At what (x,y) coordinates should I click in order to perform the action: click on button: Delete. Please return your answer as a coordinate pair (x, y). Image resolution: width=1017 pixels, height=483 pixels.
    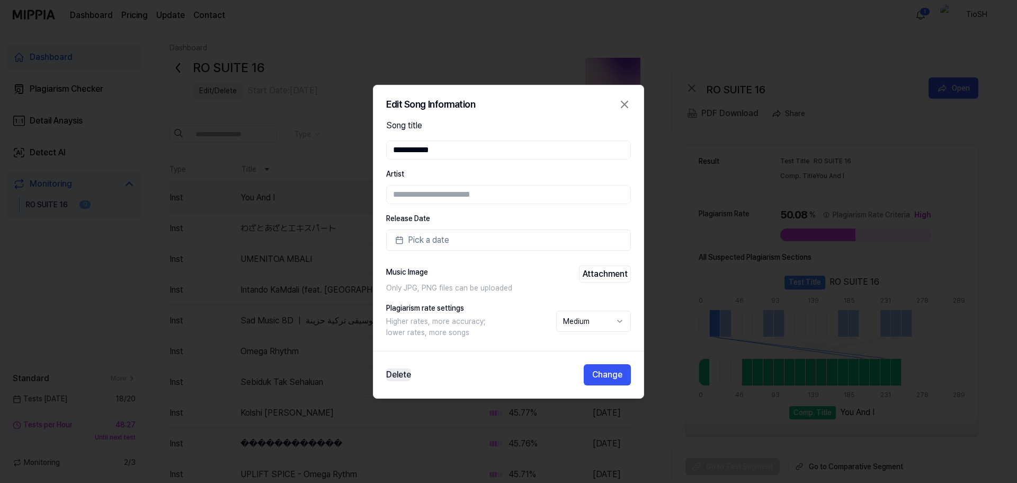
    Looking at the image, I should click on (398, 375).